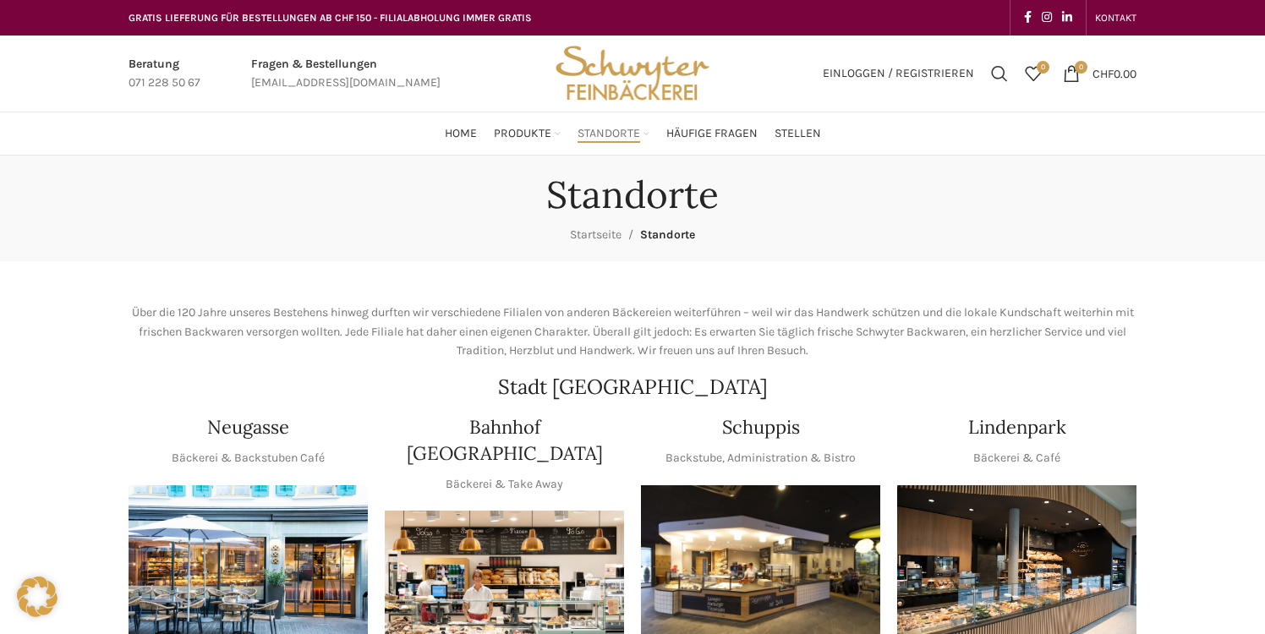 The width and height of the screenshot is (1265, 634). What do you see at coordinates (712, 134) in the screenshot?
I see `a: Häufige Fragen` at bounding box center [712, 134].